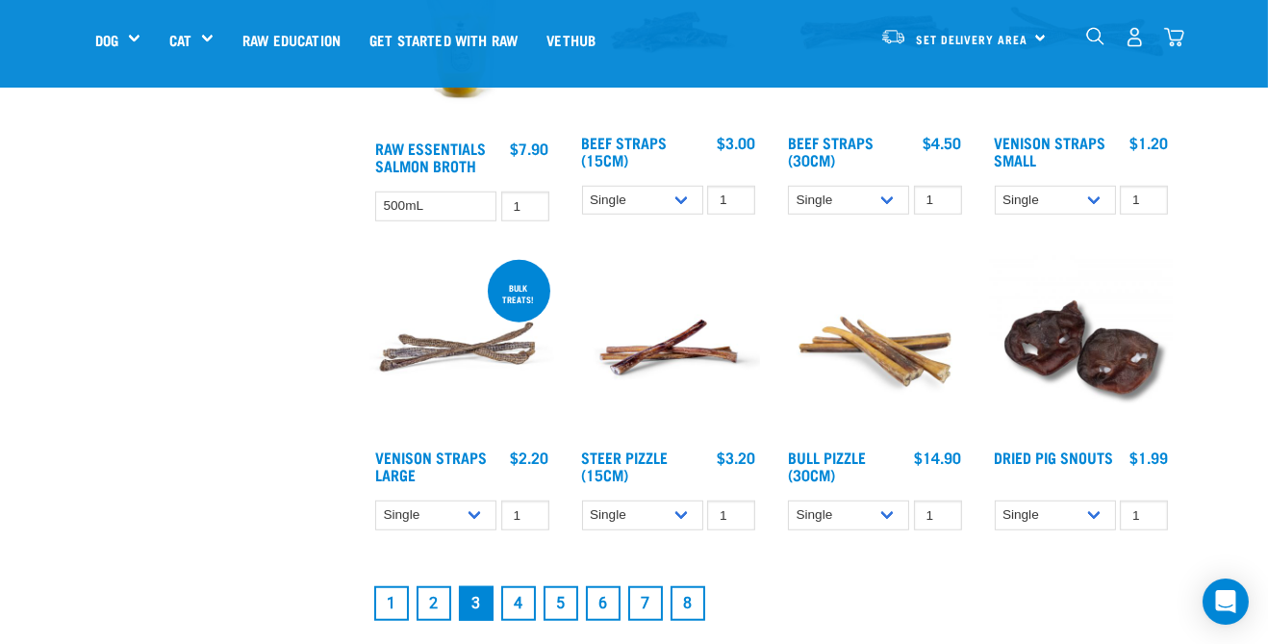 The image size is (1268, 644). Describe the element at coordinates (1149, 457) in the screenshot. I see `div: $1.99` at that location.